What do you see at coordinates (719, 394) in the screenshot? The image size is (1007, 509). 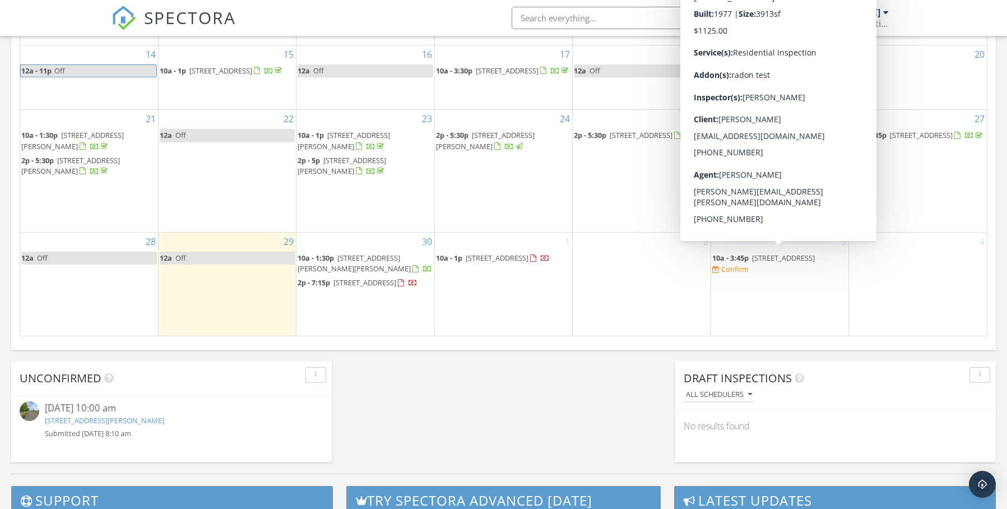 I see `button: All schedulers` at bounding box center [719, 394].